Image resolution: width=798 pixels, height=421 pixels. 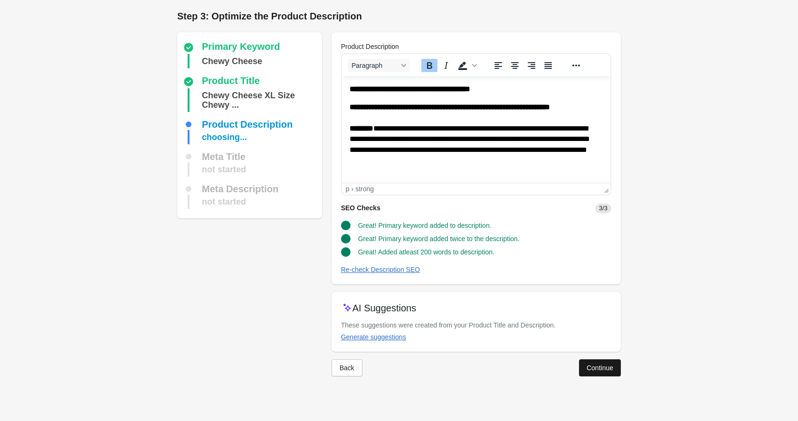 What do you see at coordinates (384, 308) in the screenshot?
I see `p: AI Suggestions` at bounding box center [384, 308].